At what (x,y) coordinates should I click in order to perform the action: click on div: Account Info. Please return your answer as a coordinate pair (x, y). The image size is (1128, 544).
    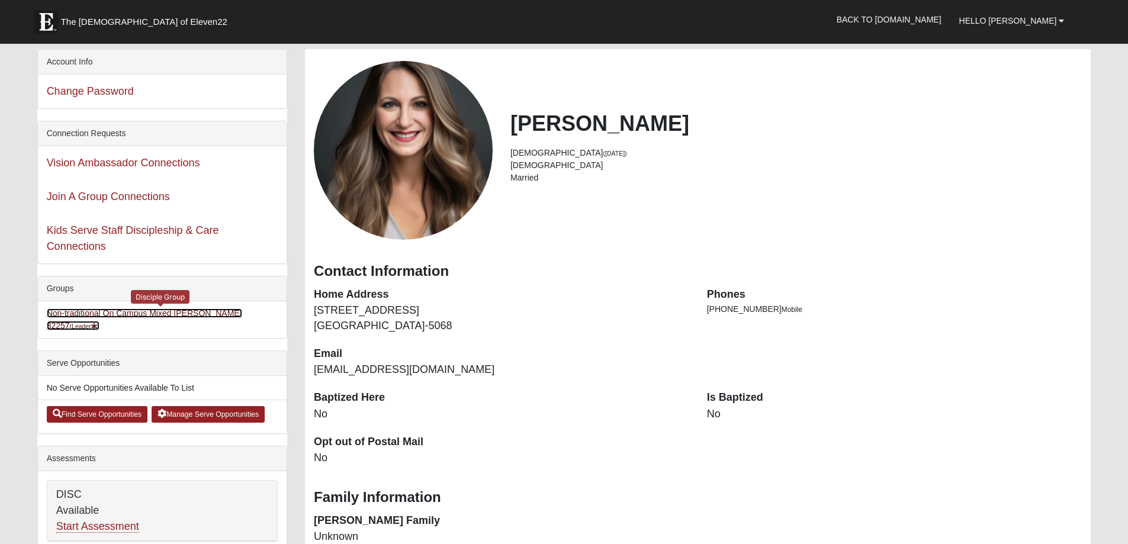
    Looking at the image, I should click on (162, 62).